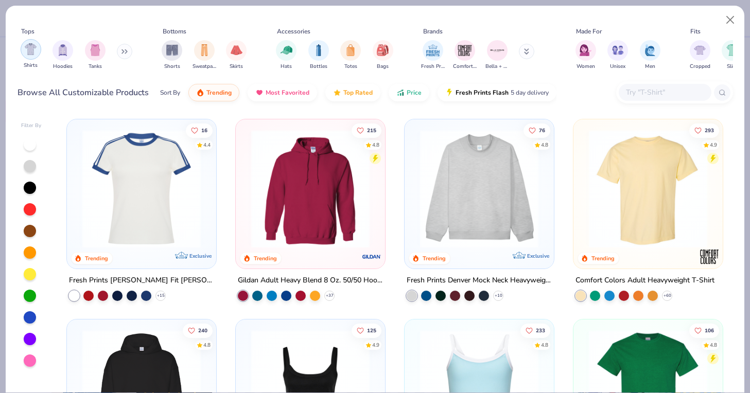 This screenshot has width=750, height=393. Describe the element at coordinates (700, 50) in the screenshot. I see `img: Cropped Image` at that location.